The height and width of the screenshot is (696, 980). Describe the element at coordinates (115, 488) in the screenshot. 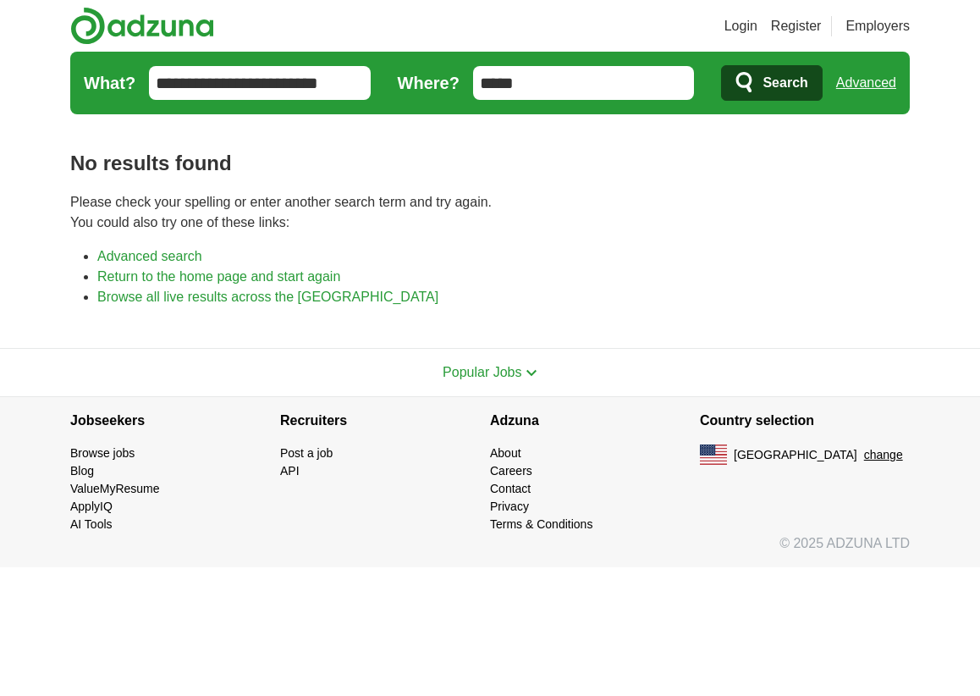

I see `a: ValueMyResume` at that location.